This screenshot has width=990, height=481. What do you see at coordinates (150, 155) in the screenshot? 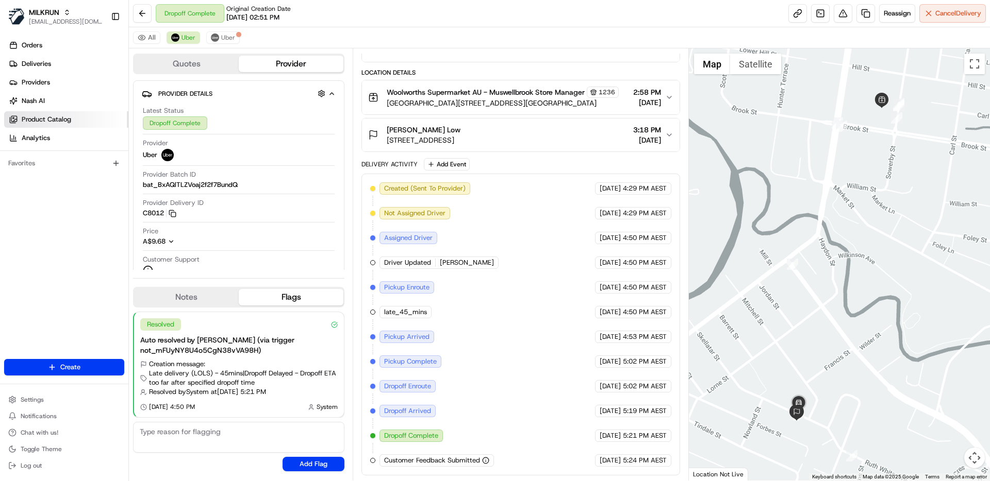
I see `span: Uber` at bounding box center [150, 155].